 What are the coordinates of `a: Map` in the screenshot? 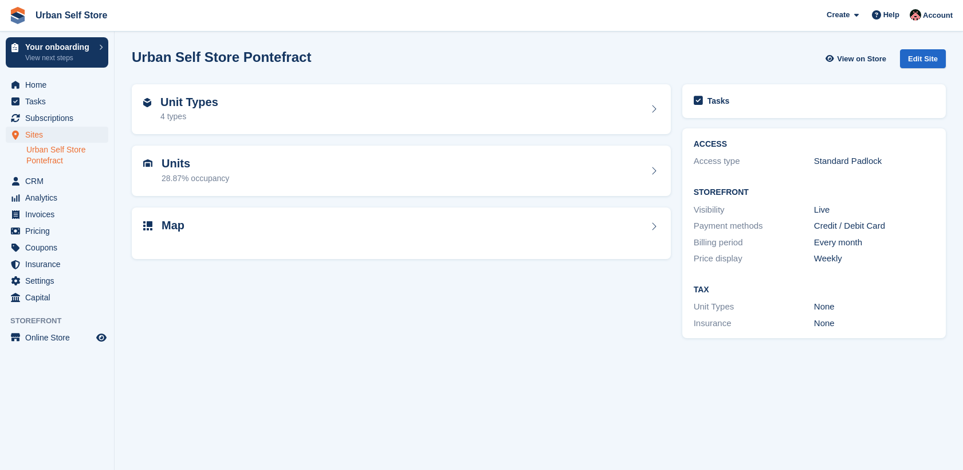 It's located at (401, 233).